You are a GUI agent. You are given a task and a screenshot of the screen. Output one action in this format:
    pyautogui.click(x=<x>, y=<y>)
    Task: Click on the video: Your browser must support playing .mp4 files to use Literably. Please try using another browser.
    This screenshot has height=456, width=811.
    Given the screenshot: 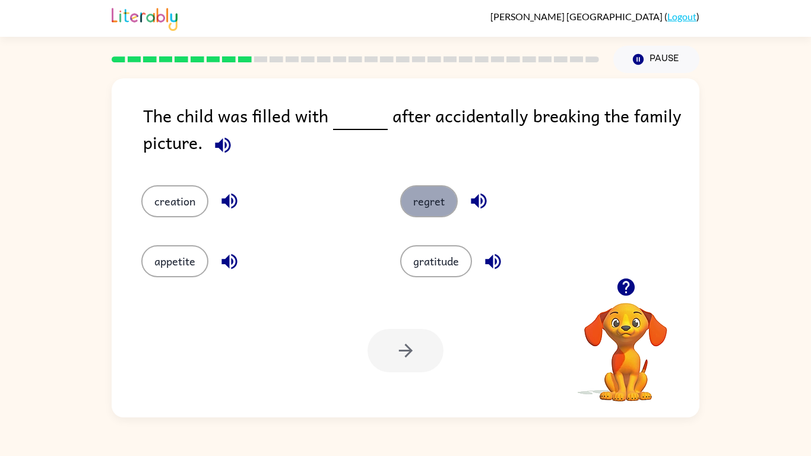 What is the action you would take?
    pyautogui.click(x=626, y=344)
    